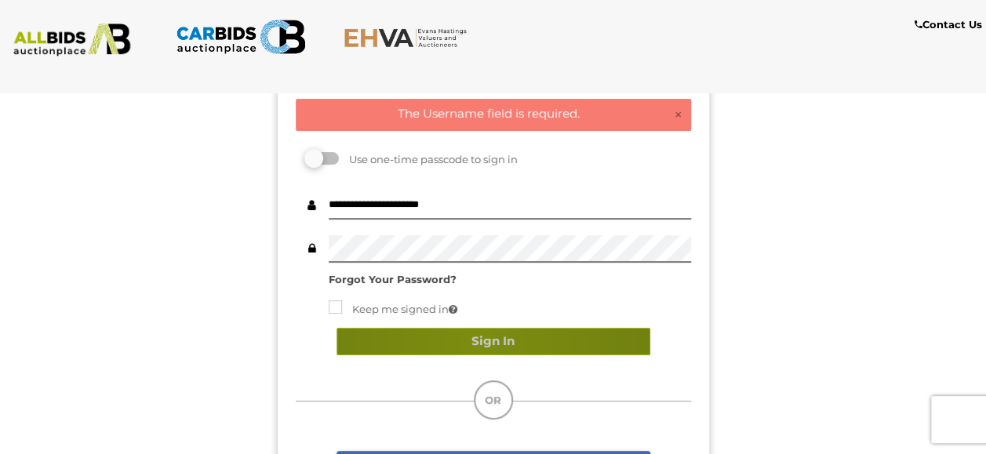 Image resolution: width=986 pixels, height=454 pixels. I want to click on img: ALLBIDS.com.au, so click(72, 40).